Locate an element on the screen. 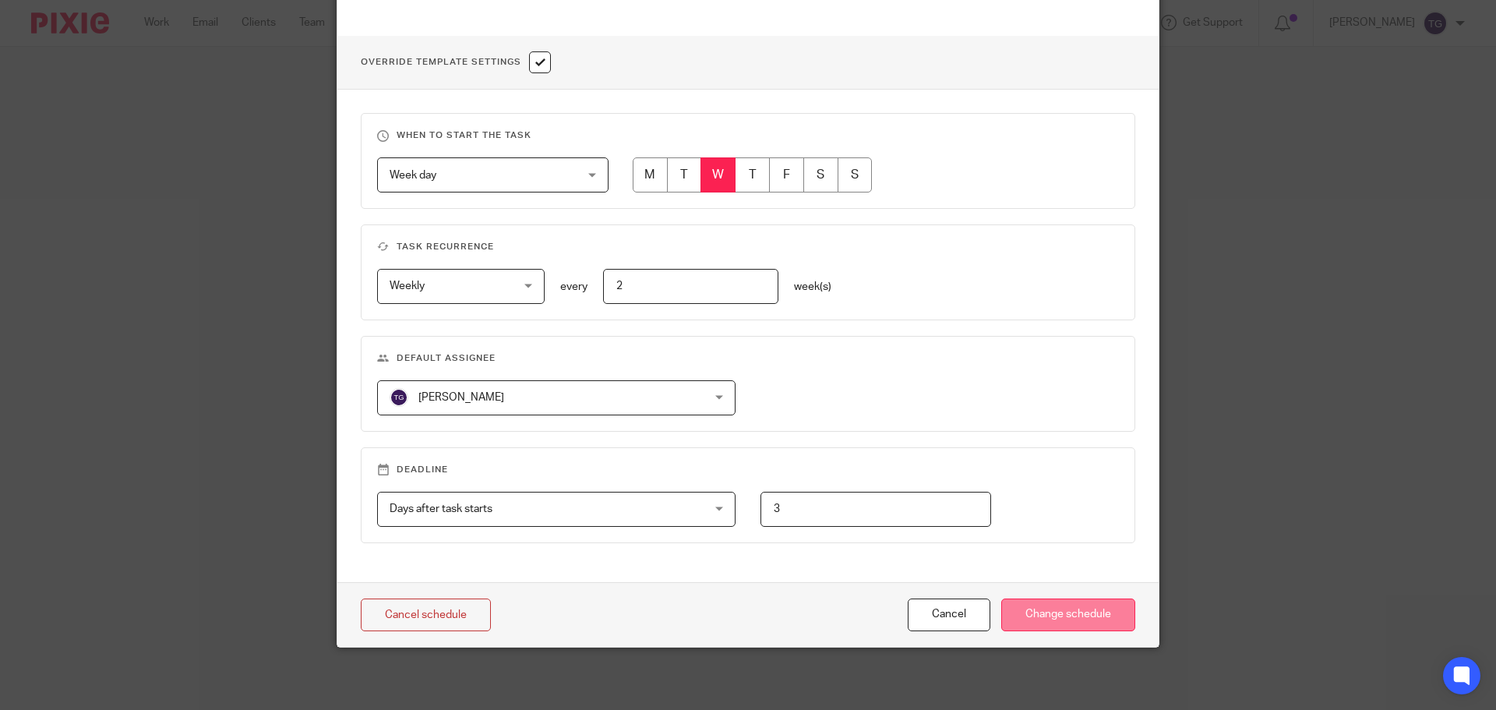 The image size is (1496, 710). span: Days after task starts is located at coordinates (441, 509).